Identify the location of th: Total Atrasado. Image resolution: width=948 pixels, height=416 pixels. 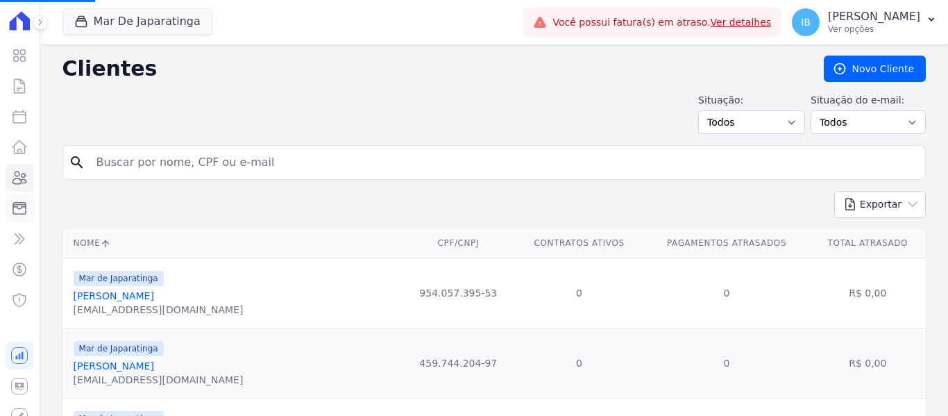
(868, 243).